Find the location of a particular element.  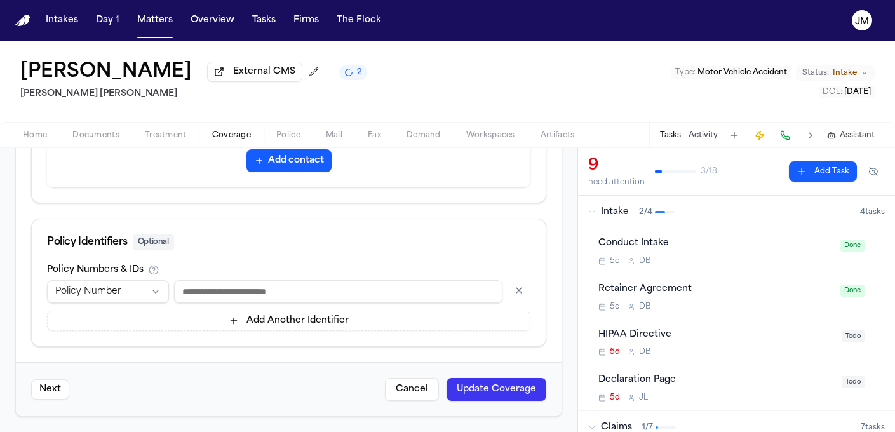

button: Intakes is located at coordinates (62, 20).